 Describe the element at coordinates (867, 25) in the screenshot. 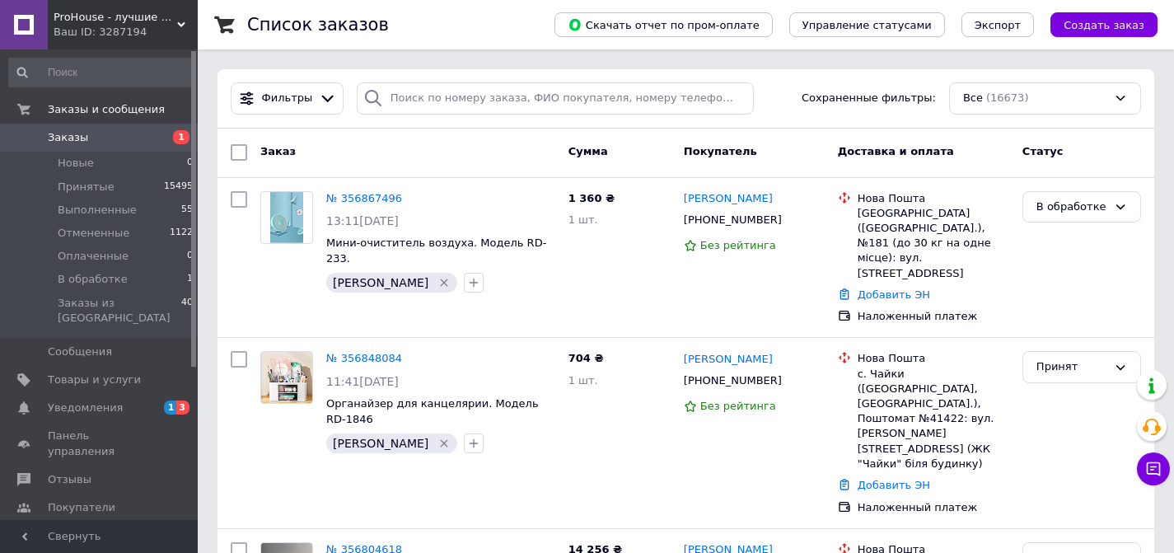

I see `span: Управление статусами` at that location.